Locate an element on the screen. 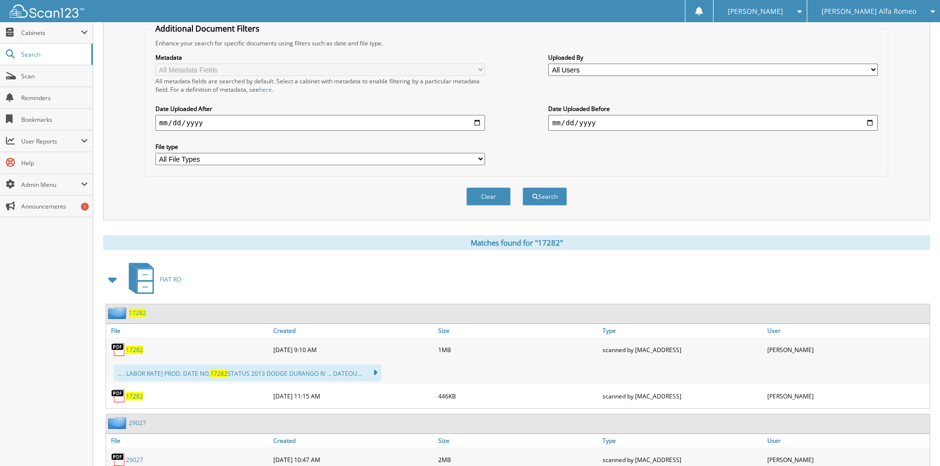 This screenshot has height=466, width=940. div: 1 is located at coordinates (85, 207).